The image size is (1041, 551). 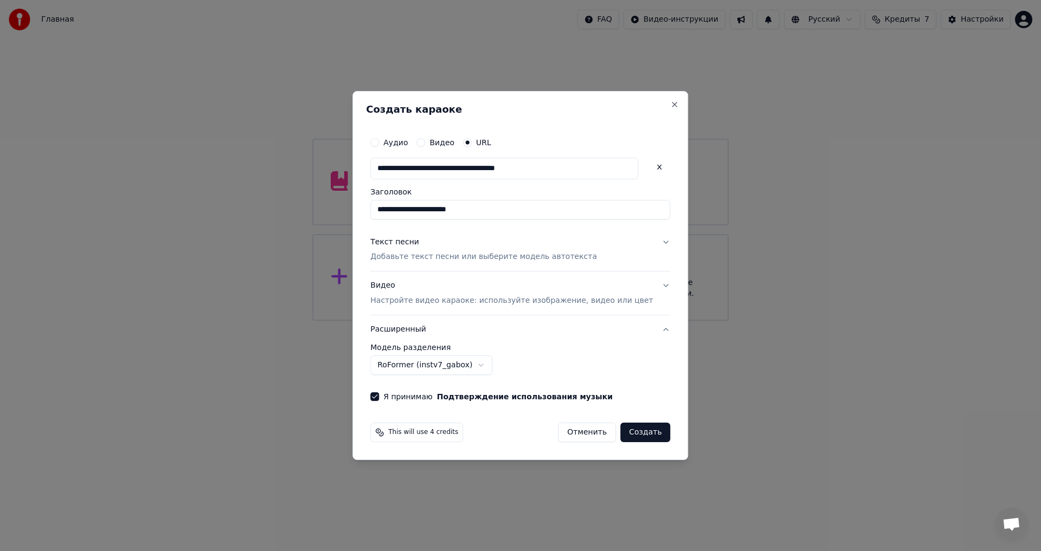 I want to click on div: Видео, so click(x=511, y=294).